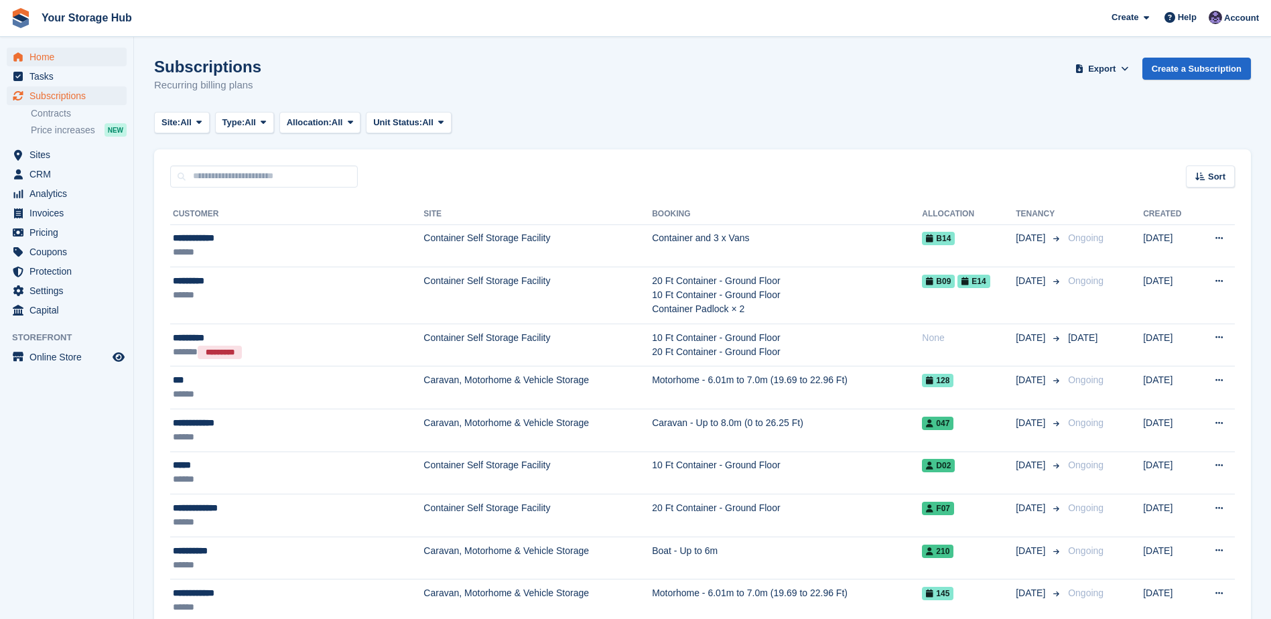 This screenshot has width=1271, height=619. What do you see at coordinates (86, 17) in the screenshot?
I see `a: Your Storage Hub` at bounding box center [86, 17].